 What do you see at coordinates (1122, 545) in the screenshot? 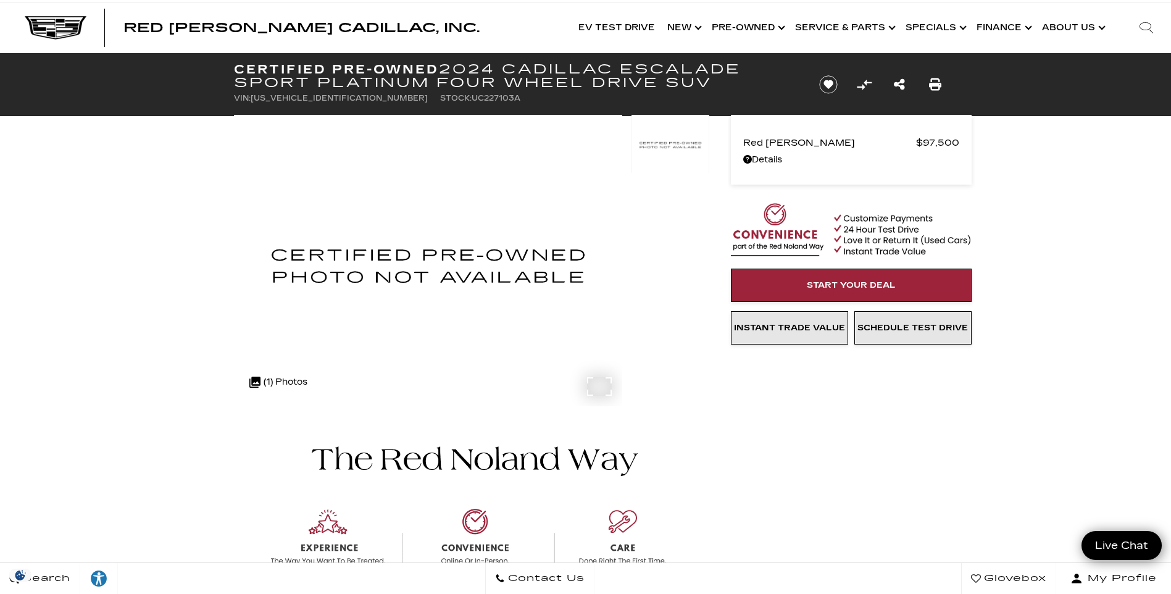
I see `span: Live Chat` at bounding box center [1122, 545].